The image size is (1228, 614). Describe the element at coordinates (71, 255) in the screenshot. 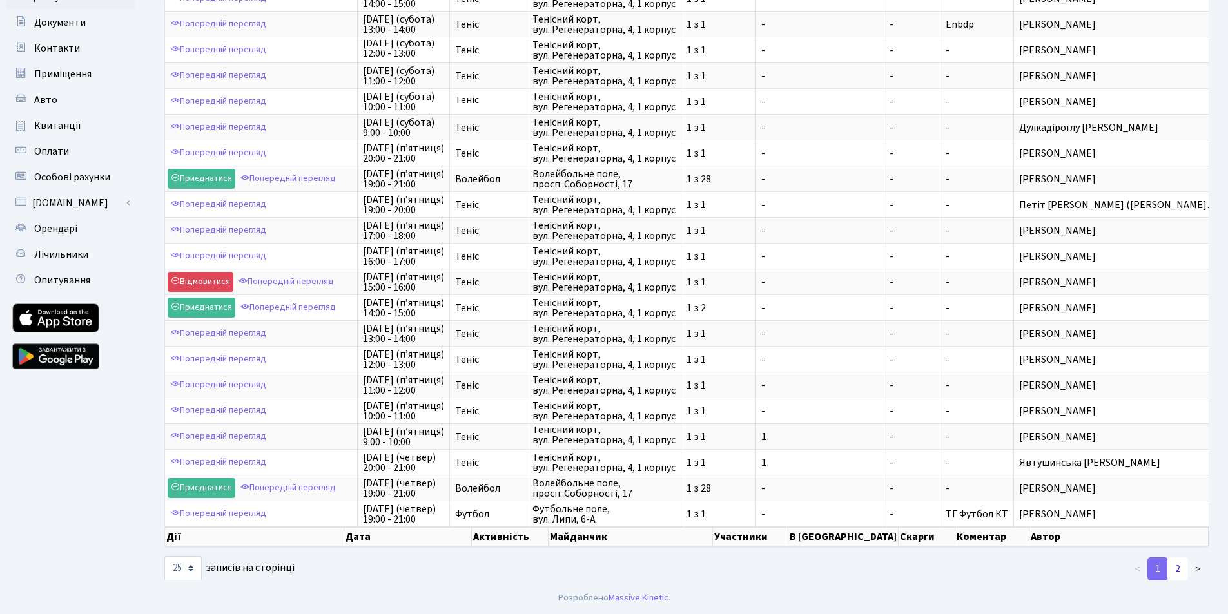

I see `a: Лічильники` at that location.